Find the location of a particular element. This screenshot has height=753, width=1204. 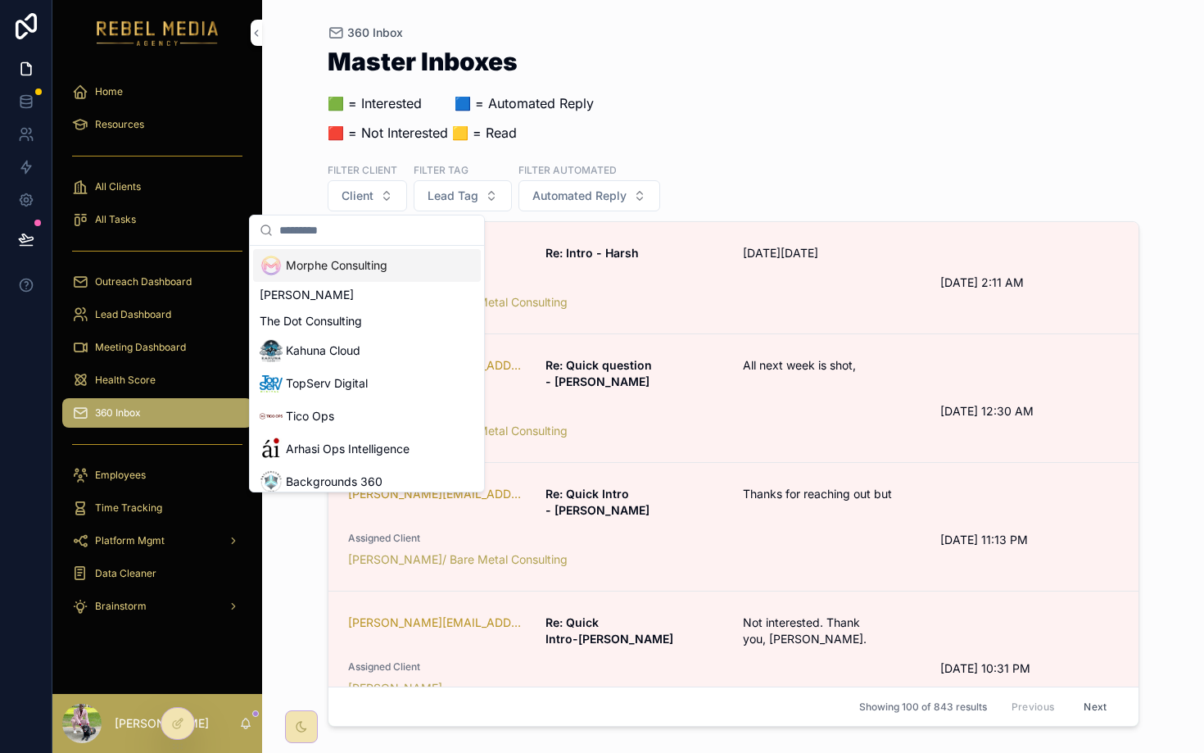

a: All Tasks is located at coordinates (157, 220).